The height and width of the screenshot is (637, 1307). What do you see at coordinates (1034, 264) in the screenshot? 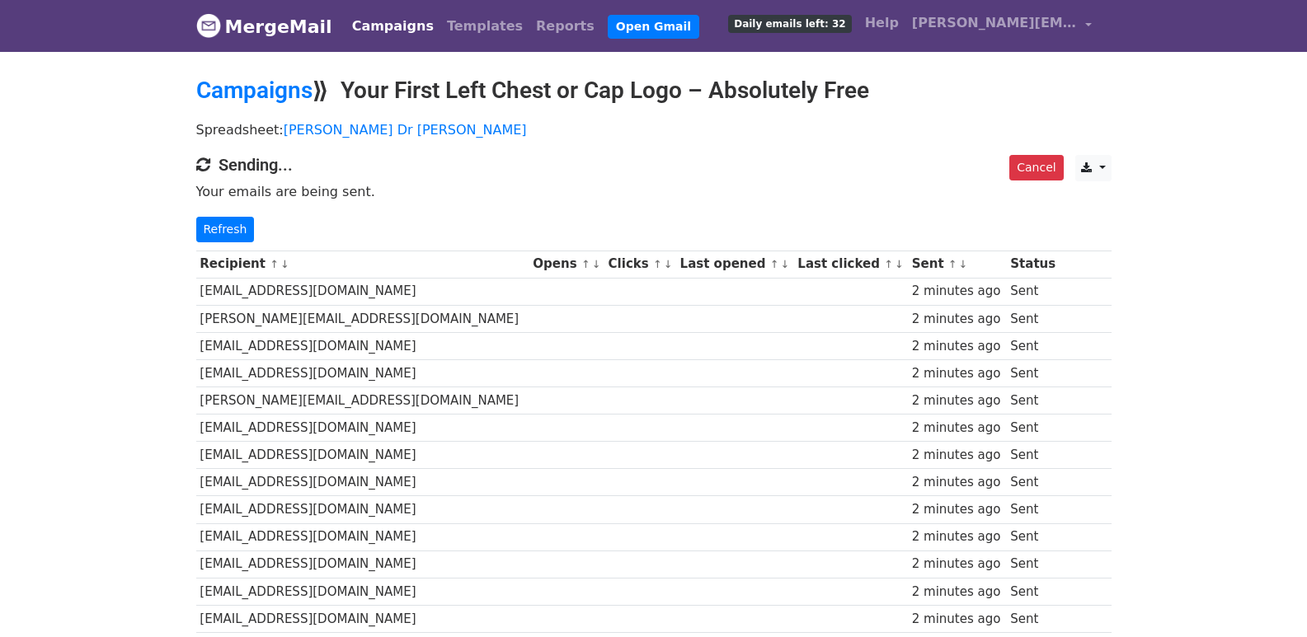
I see `th: Status` at bounding box center [1034, 264].